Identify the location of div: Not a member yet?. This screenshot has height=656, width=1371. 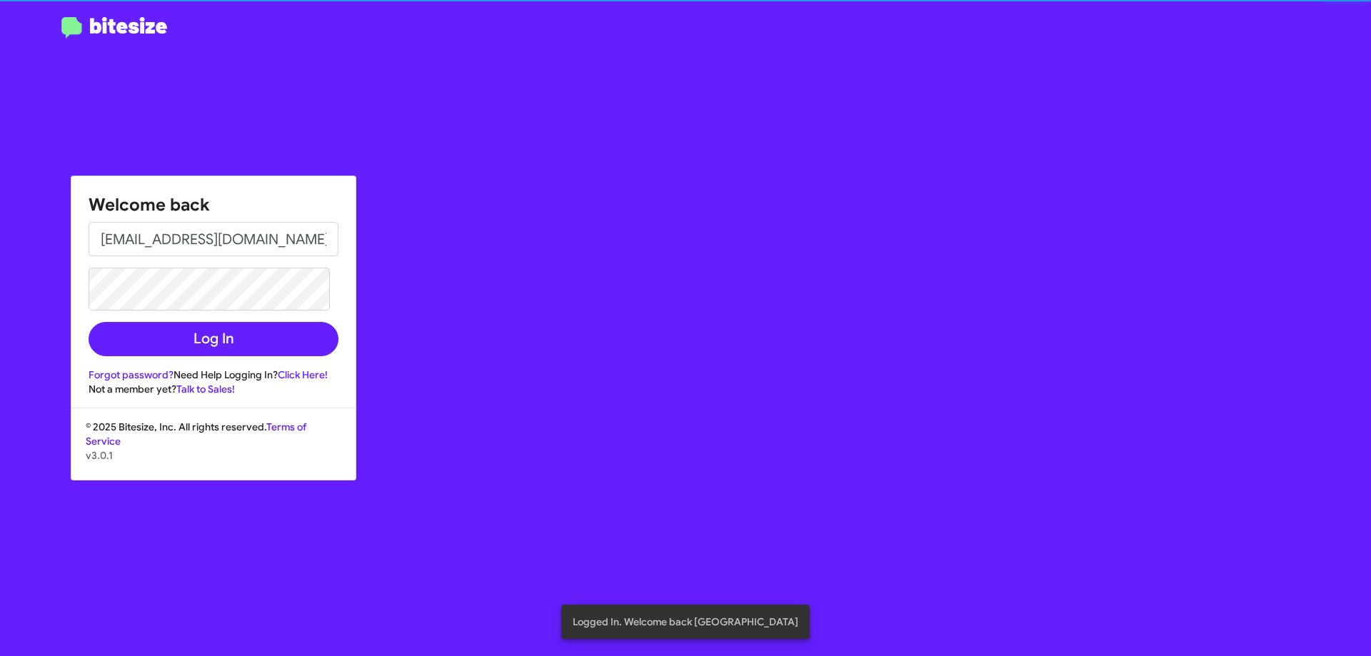
(214, 389).